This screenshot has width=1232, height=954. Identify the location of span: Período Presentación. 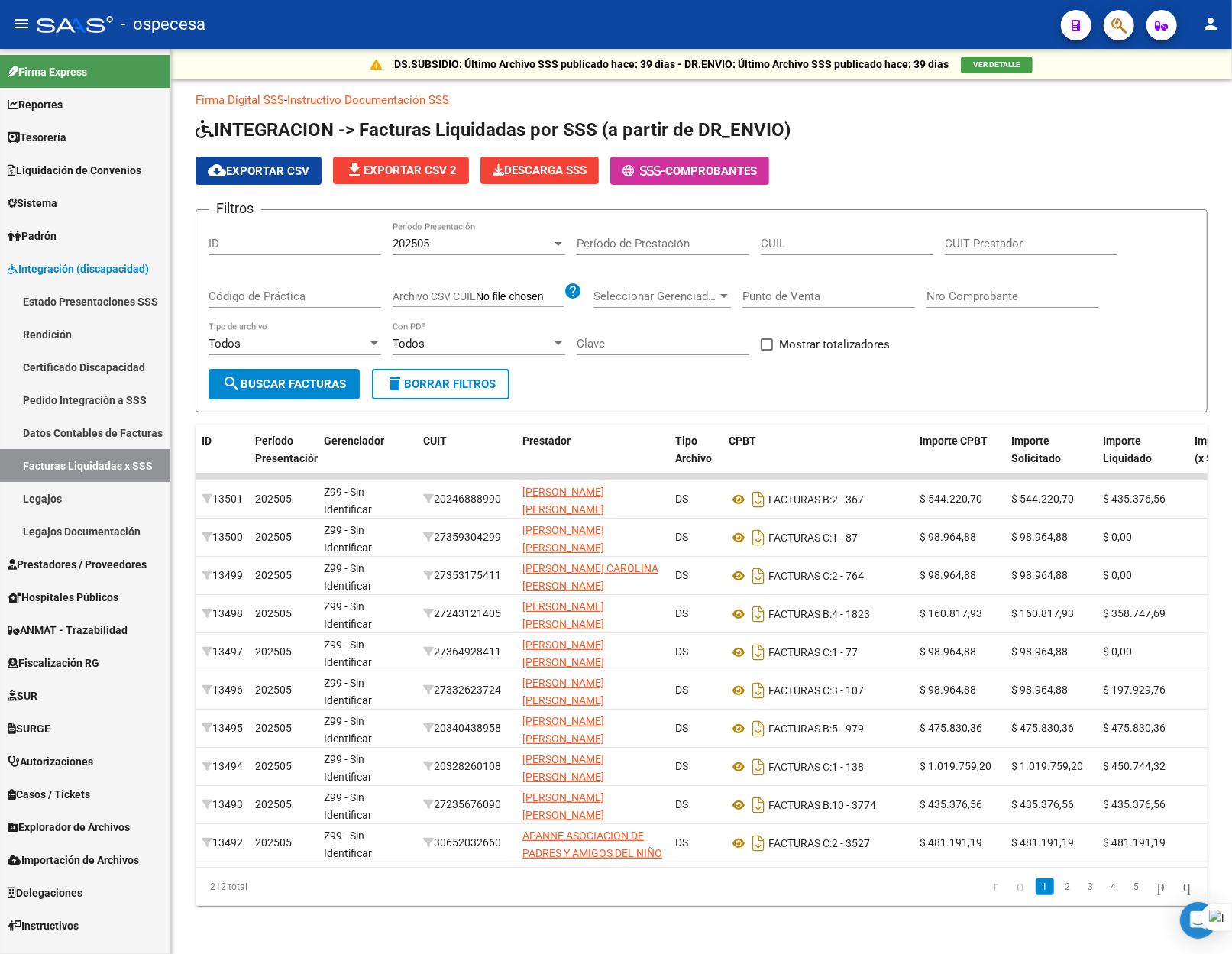
(287, 449).